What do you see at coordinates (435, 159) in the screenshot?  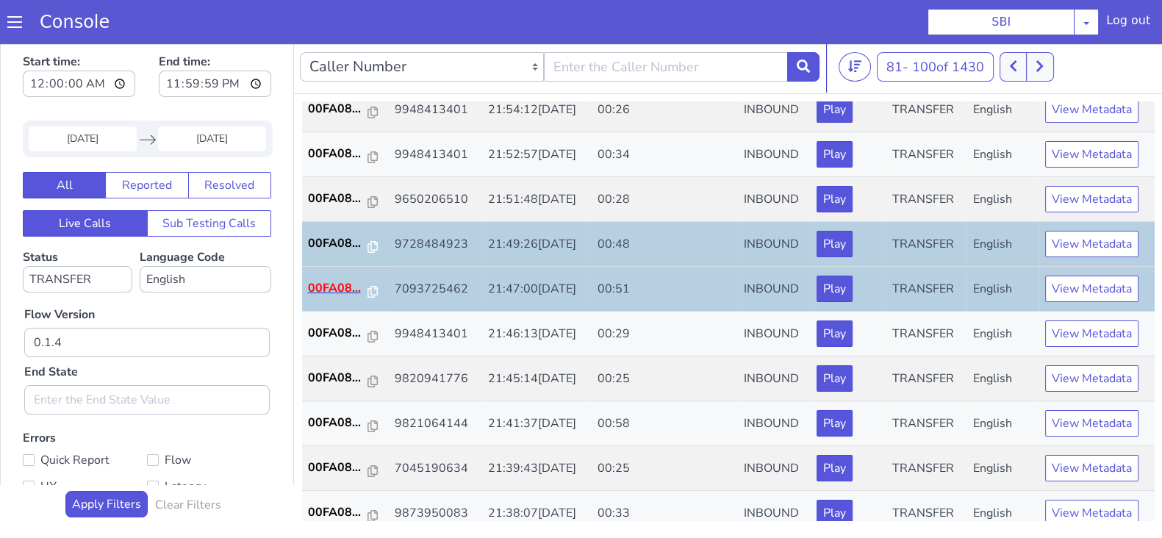 I see `td: 9650206510` at bounding box center [435, 159].